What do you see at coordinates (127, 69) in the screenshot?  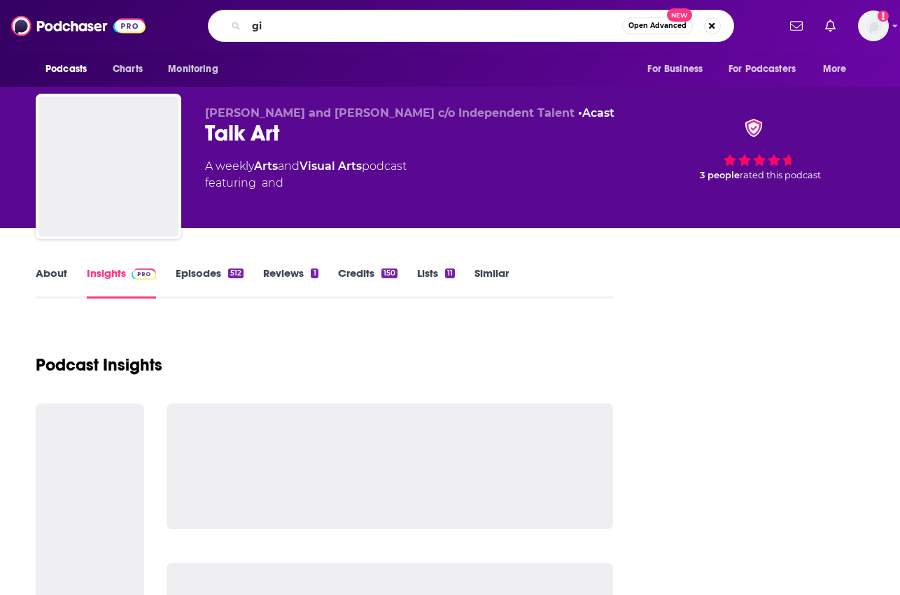 I see `a: Charts` at bounding box center [127, 69].